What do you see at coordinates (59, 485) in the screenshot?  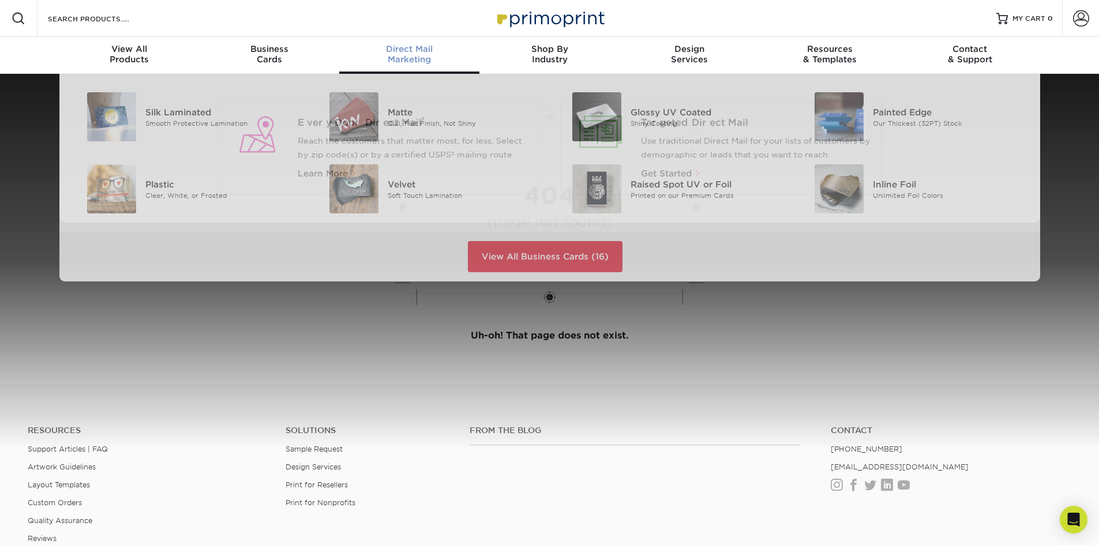 I see `a: Layout Templates` at bounding box center [59, 485].